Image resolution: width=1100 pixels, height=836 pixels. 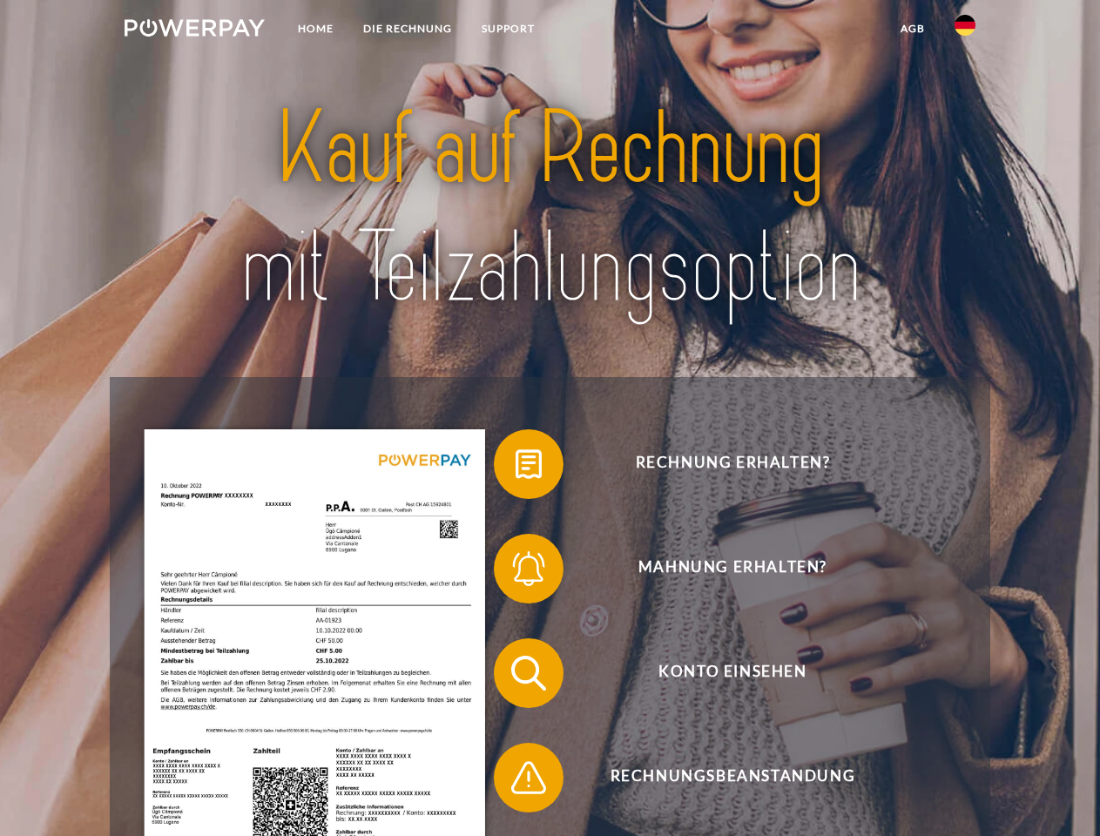 What do you see at coordinates (529, 673) in the screenshot?
I see `img: qb_search.svg` at bounding box center [529, 673].